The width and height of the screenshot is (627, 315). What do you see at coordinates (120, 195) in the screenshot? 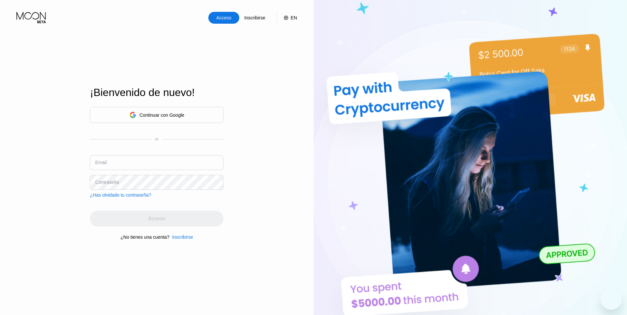
I see `div: ¿Has olvidado tu contraseña?` at bounding box center [120, 195].